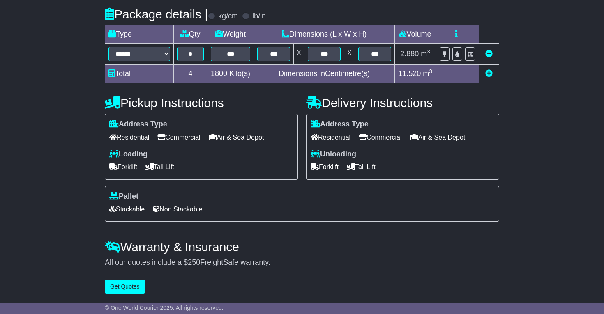  I want to click on h4: Warranty & Insurance, so click(302, 247).